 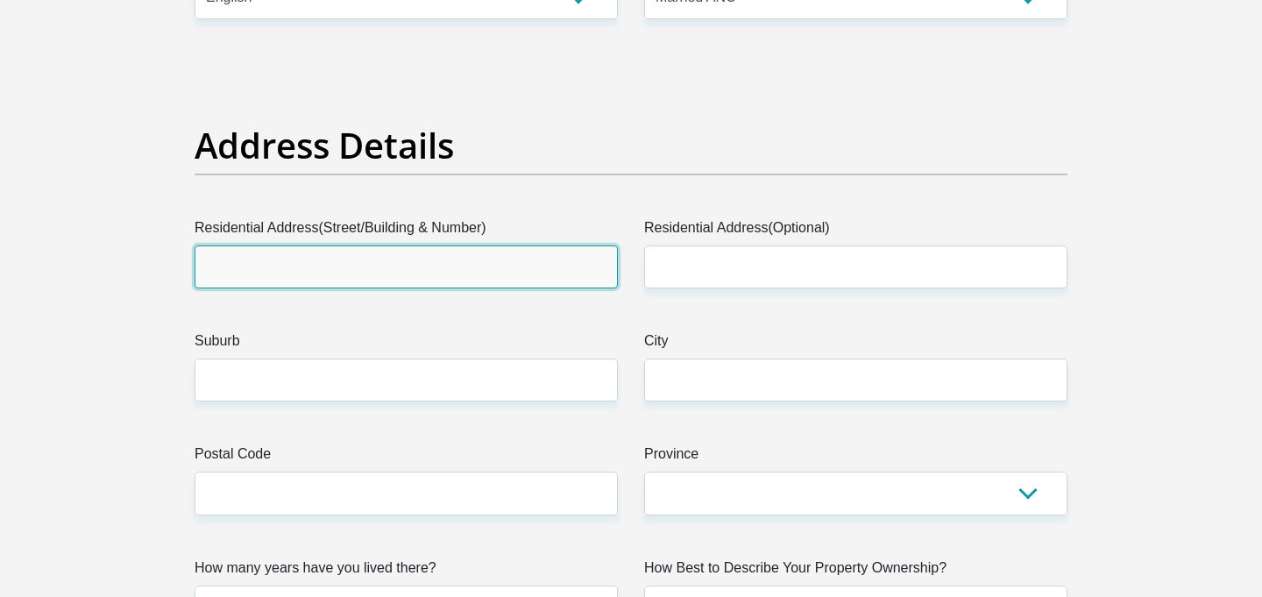 I want to click on label: How Best to Describe Your Property Ownership?, so click(x=856, y=572).